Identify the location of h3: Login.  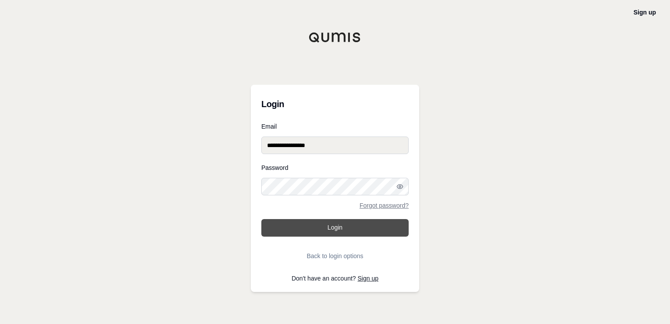
(335, 104).